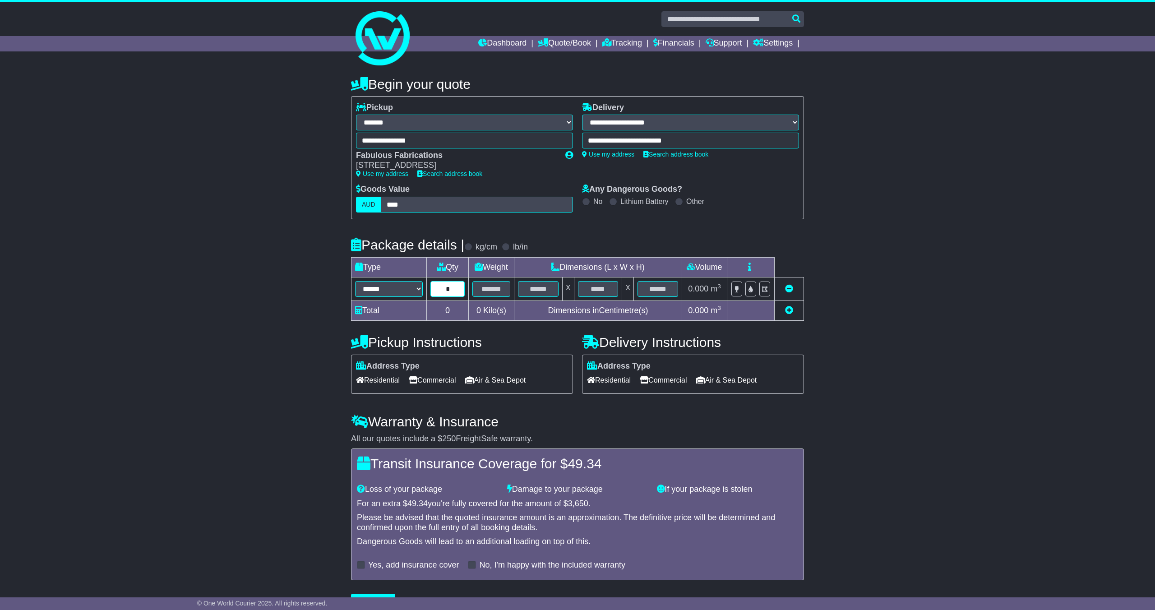  What do you see at coordinates (632, 189) in the screenshot?
I see `label: Any Dangerous Goods?` at bounding box center [632, 189].